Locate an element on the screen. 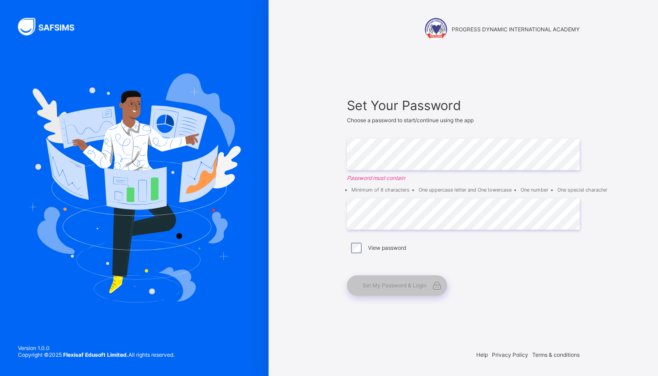 The width and height of the screenshot is (658, 376). span: Version 1.0.0 is located at coordinates (96, 348).